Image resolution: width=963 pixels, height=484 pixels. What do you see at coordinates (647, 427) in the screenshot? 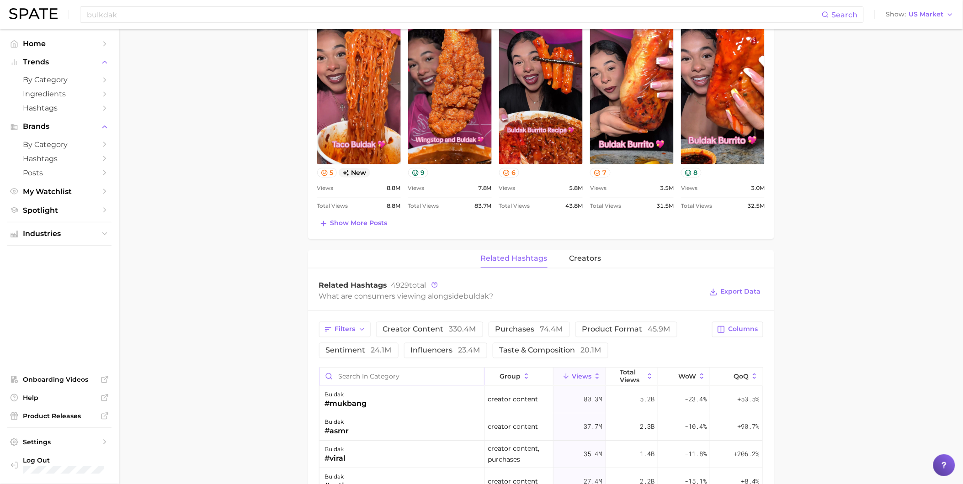
I see `span: 2.3b` at bounding box center [647, 427].